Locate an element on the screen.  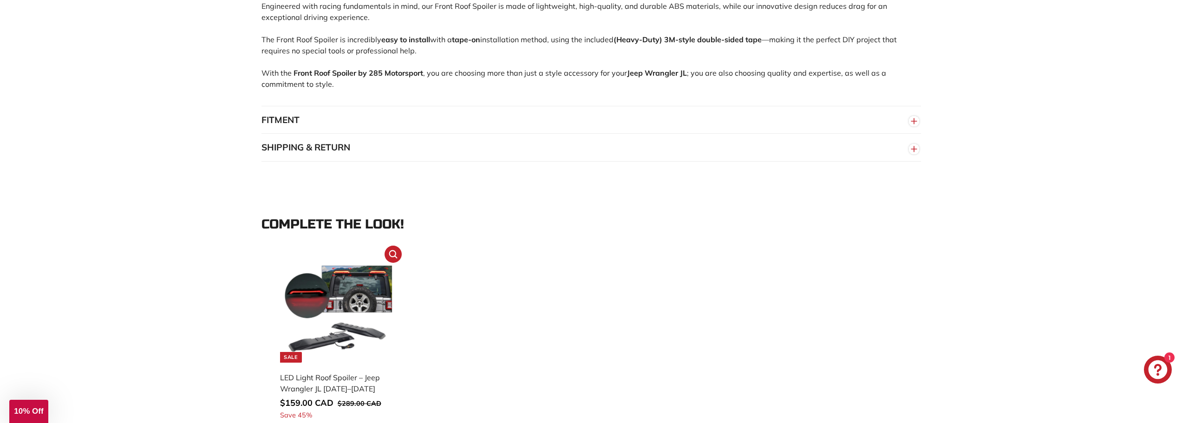
button: SHIPPING & RETURN is located at coordinates (591, 148).